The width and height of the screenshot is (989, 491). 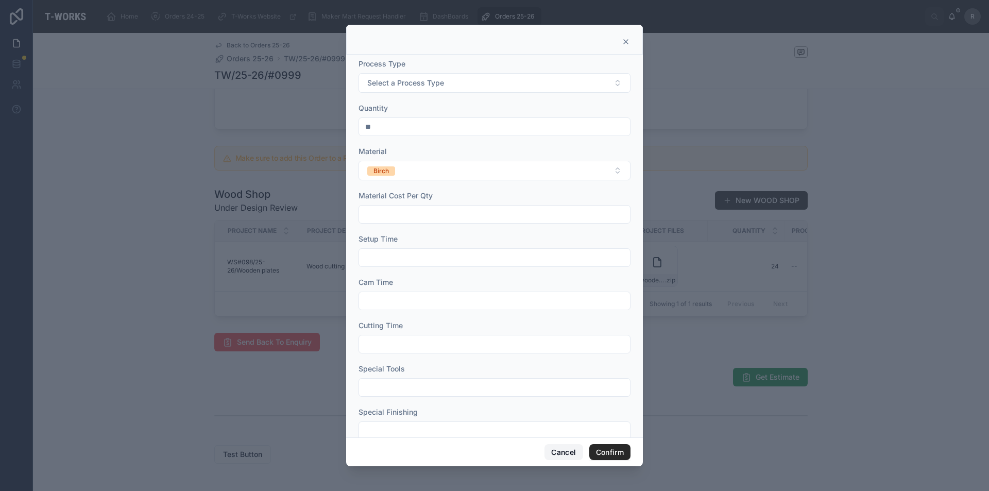 I want to click on span: Process Type, so click(x=382, y=63).